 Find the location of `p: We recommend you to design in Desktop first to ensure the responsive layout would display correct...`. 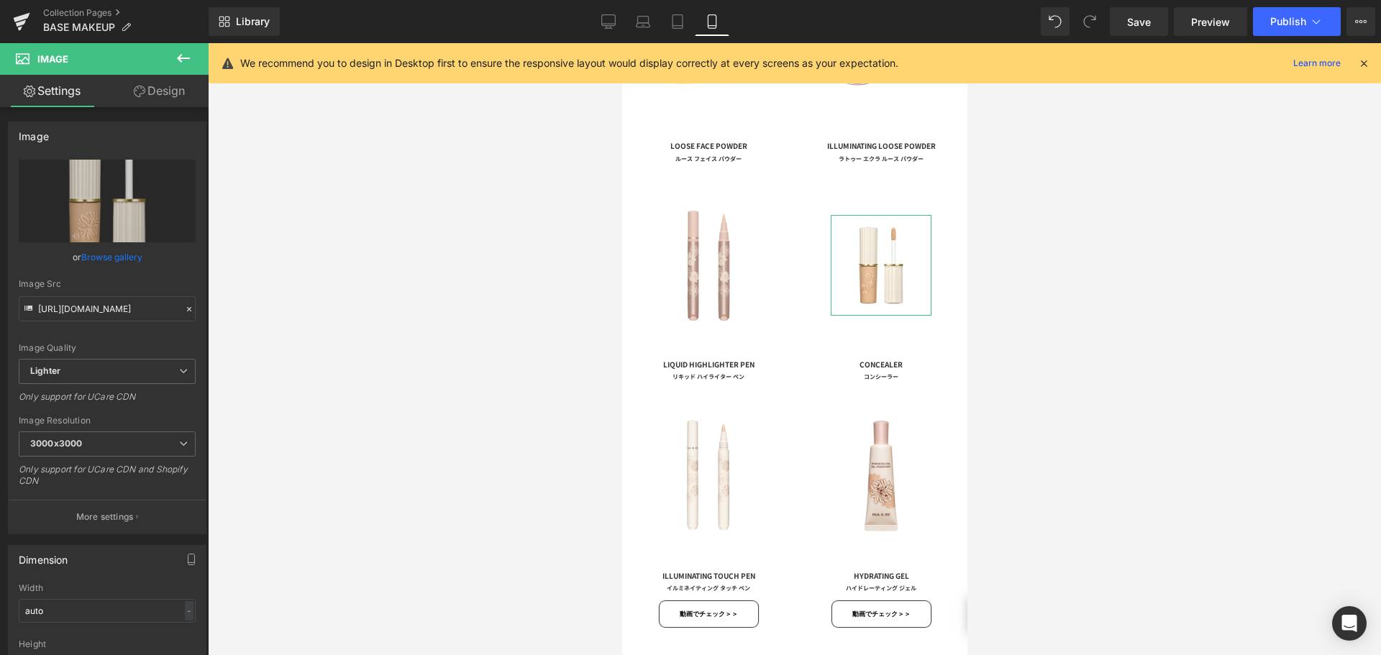

p: We recommend you to design in Desktop first to ensure the responsive layout would display correct... is located at coordinates (569, 63).